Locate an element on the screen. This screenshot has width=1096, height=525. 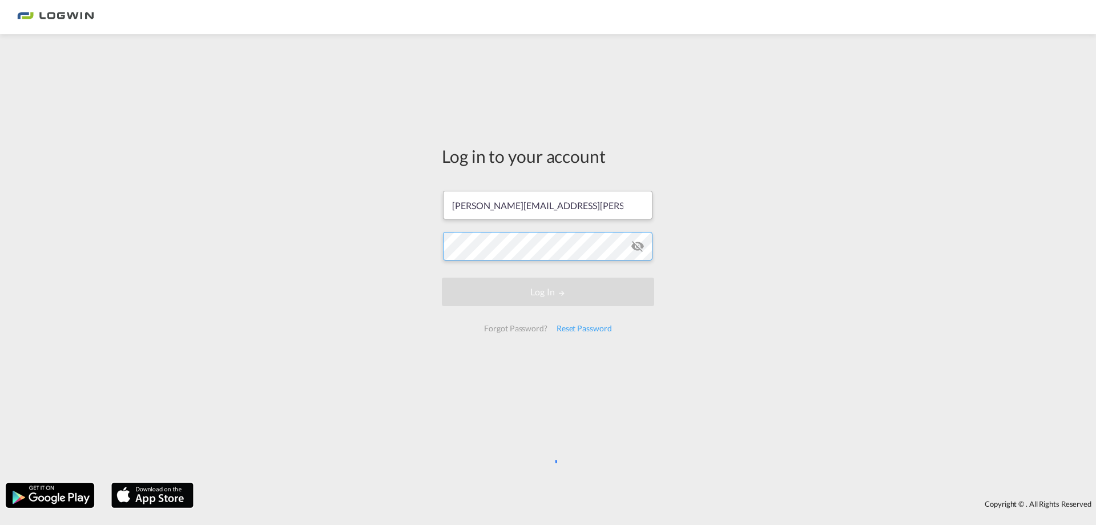
input: Enter email/phone number is located at coordinates (547, 205).